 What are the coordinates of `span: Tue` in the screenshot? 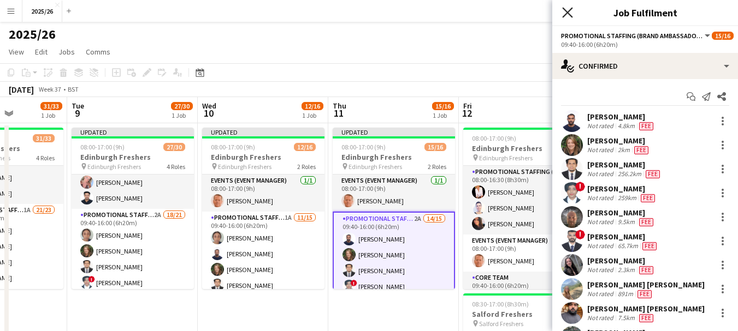 It's located at (78, 106).